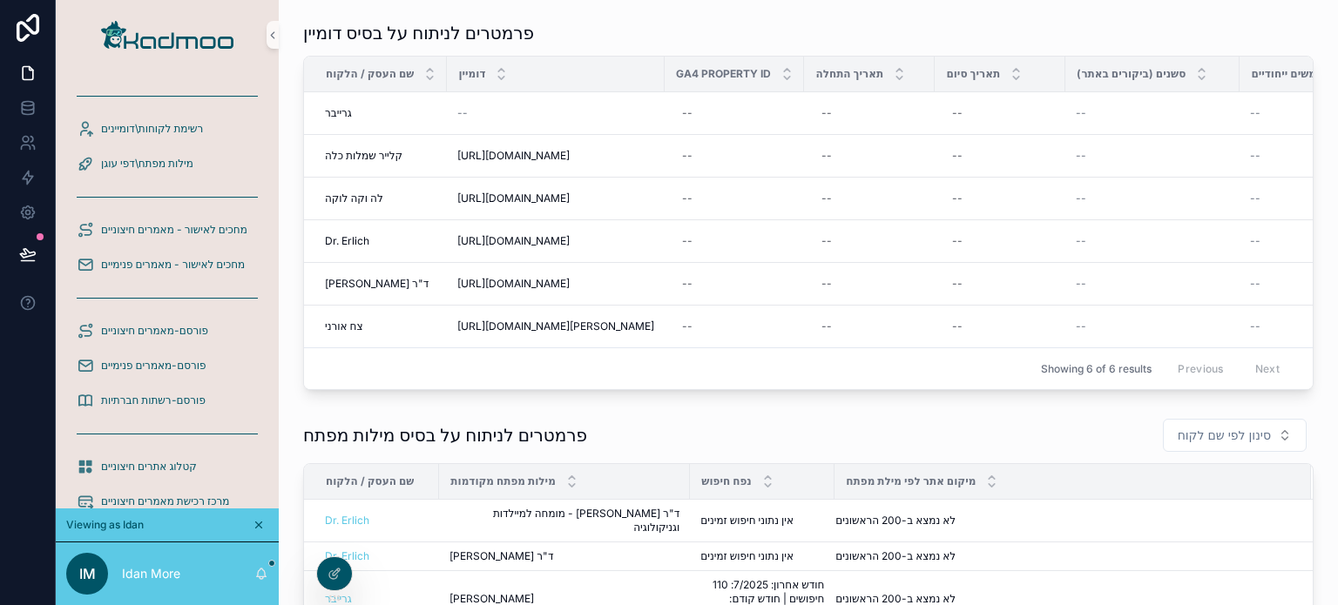  Describe the element at coordinates (354, 199) in the screenshot. I see `span: לה וקה לוקה` at that location.